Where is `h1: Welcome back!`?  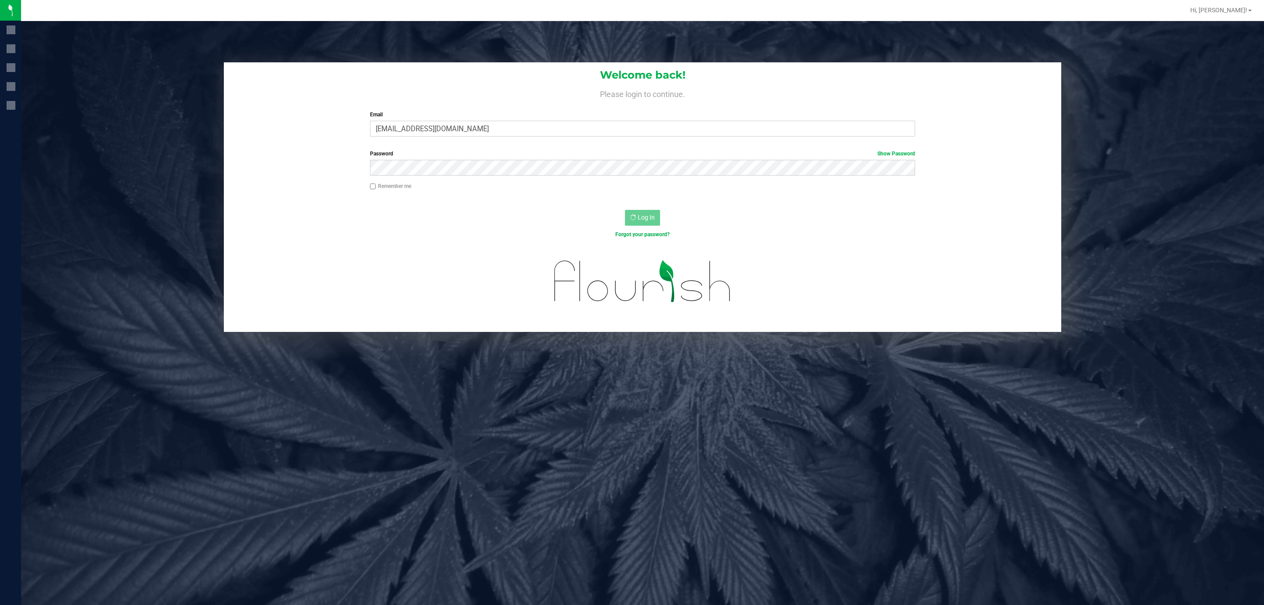 h1: Welcome back! is located at coordinates (643, 75).